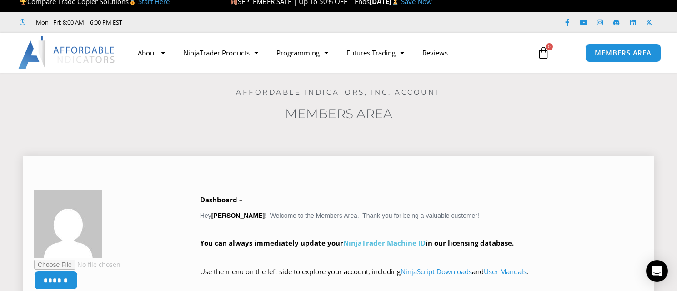 The image size is (677, 291). Describe the element at coordinates (543, 53) in the screenshot. I see `a: 0` at that location.